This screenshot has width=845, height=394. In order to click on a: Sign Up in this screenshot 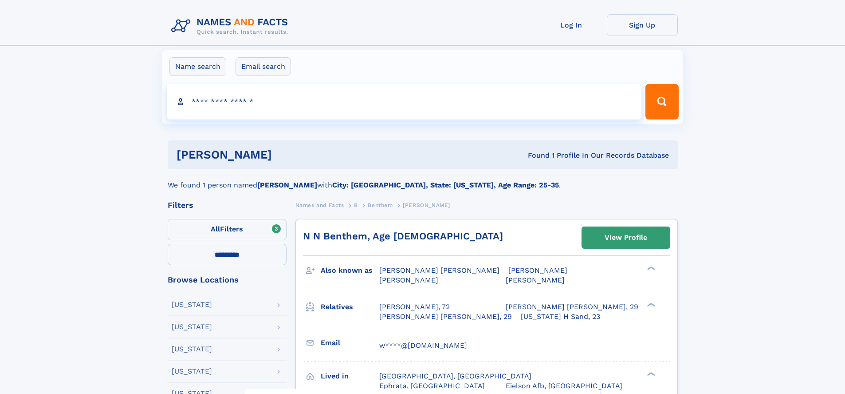, I will do `click(643, 25)`.